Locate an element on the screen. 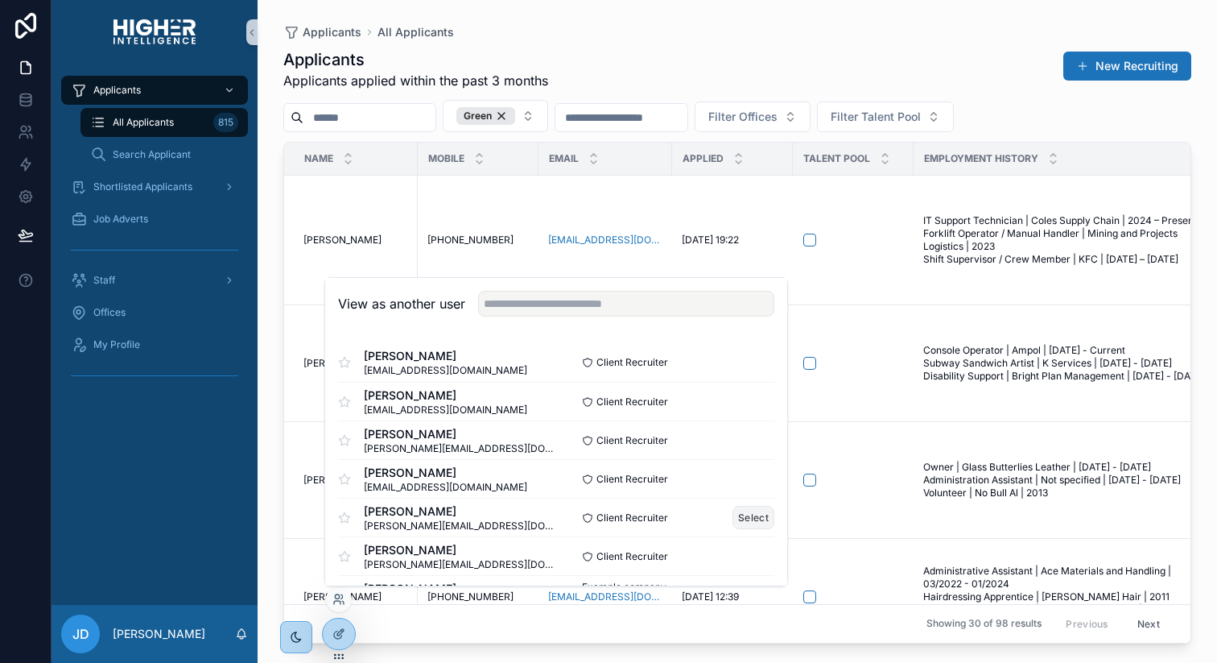  a: Search Applicant is located at coordinates (164, 155).